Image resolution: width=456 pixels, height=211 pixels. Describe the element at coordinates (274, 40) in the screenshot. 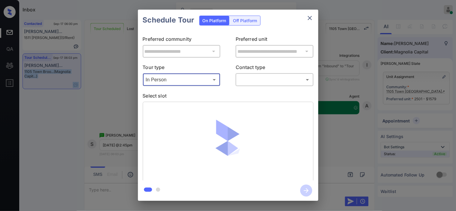

I see `p: Preferred unit` at that location.